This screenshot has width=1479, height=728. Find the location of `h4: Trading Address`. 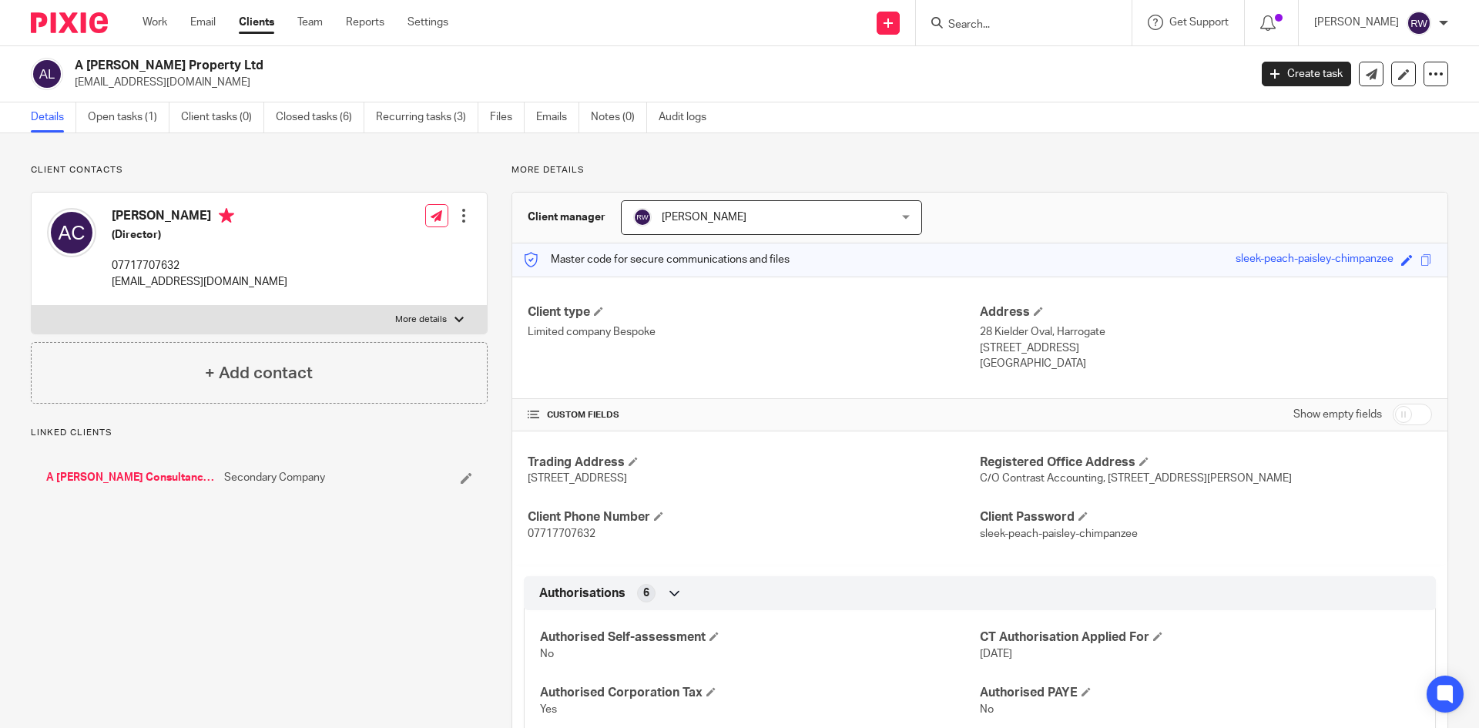

h4: Trading Address is located at coordinates (753, 462).